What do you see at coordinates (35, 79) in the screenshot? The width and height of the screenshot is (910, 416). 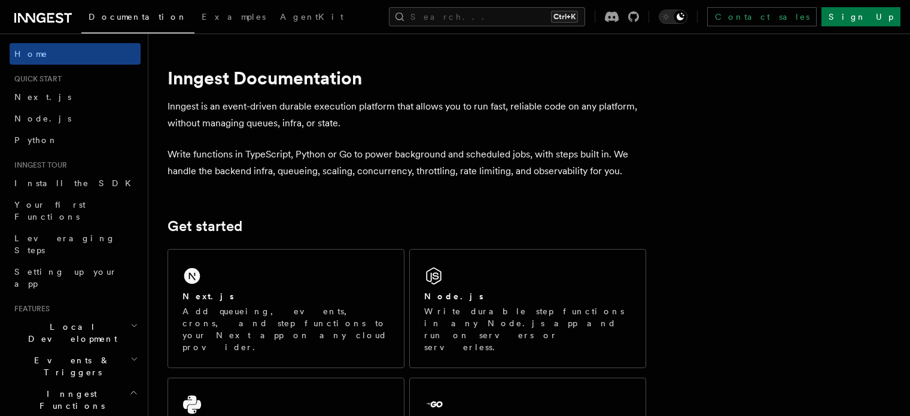 I see `span: Quick start` at bounding box center [35, 79].